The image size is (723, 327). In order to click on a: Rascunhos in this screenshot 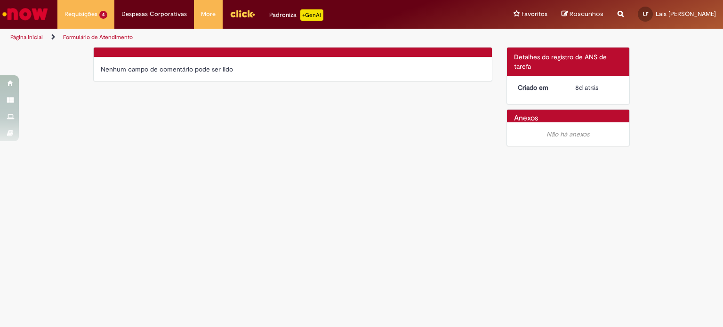, I will do `click(582, 14)`.